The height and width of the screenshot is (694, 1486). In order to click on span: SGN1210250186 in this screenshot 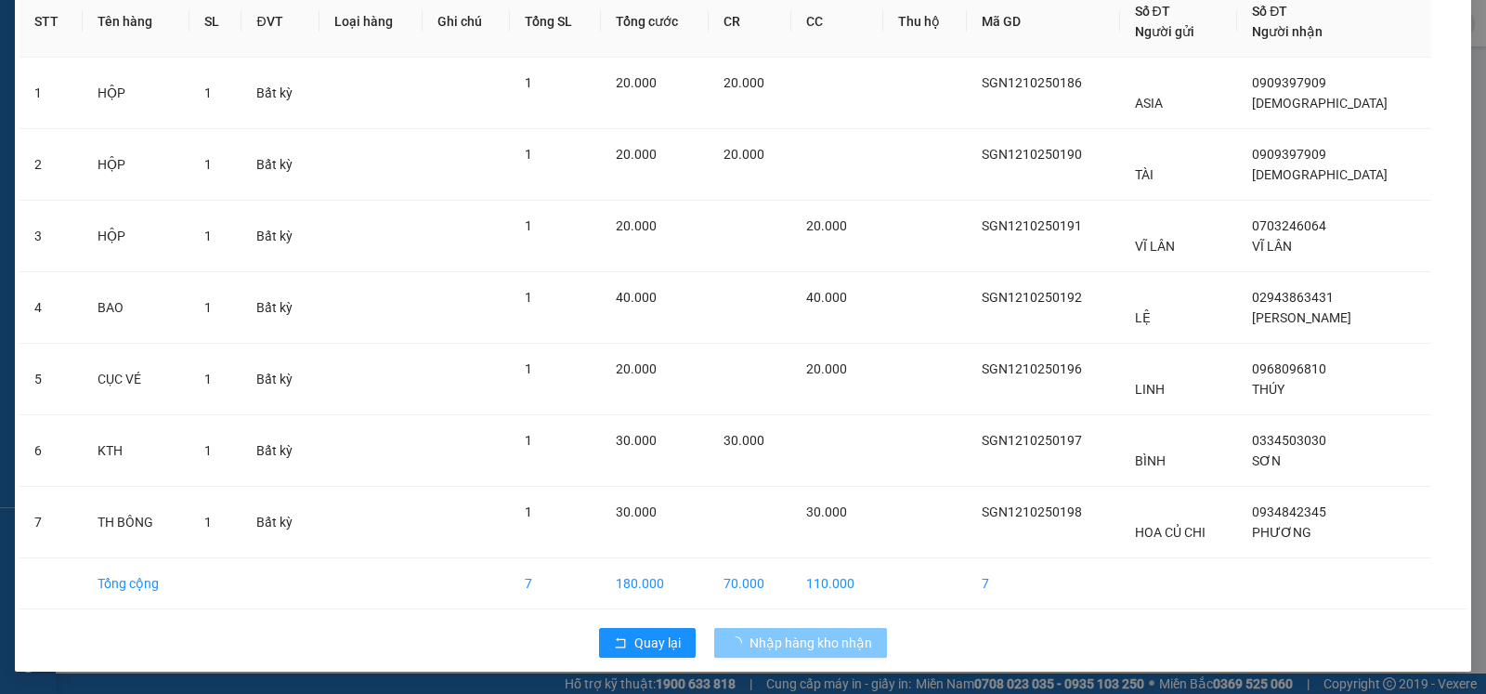, I will do `click(1032, 83)`.